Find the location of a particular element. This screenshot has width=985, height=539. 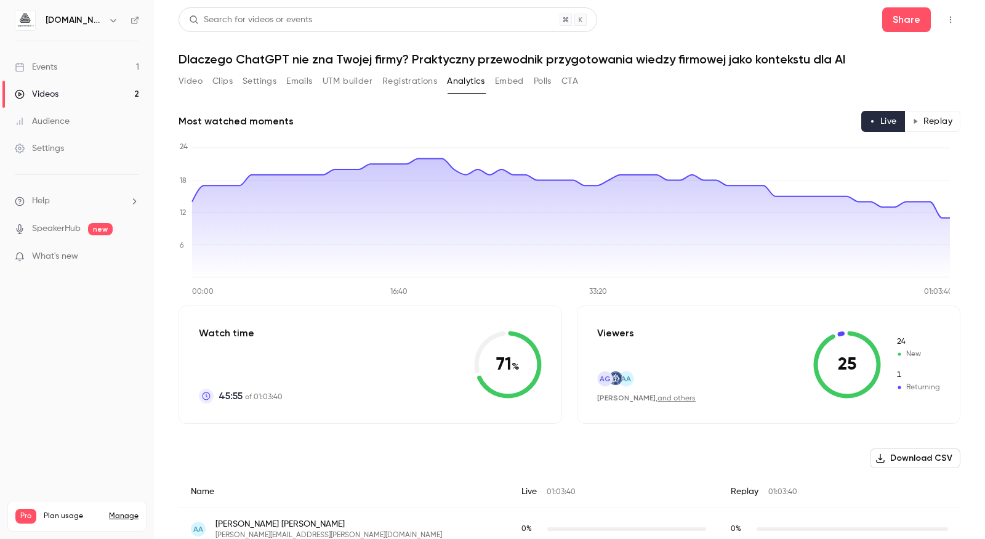

span: Replay watch time is located at coordinates (740, 529).